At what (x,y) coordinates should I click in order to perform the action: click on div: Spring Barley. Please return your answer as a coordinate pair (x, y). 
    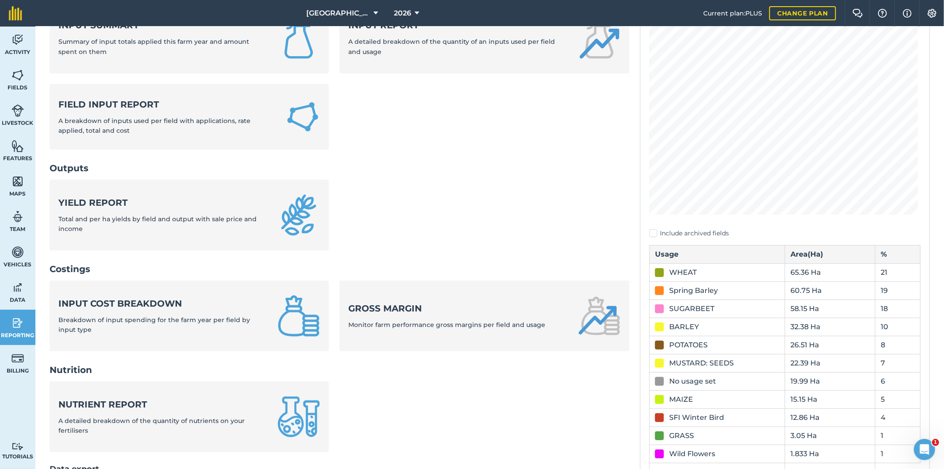
    Looking at the image, I should click on (693, 291).